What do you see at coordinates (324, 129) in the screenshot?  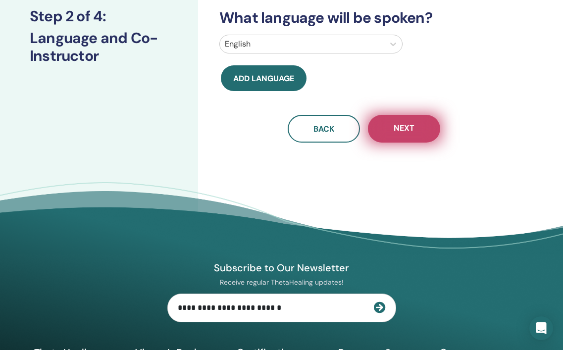 I see `button: Back` at bounding box center [324, 129].